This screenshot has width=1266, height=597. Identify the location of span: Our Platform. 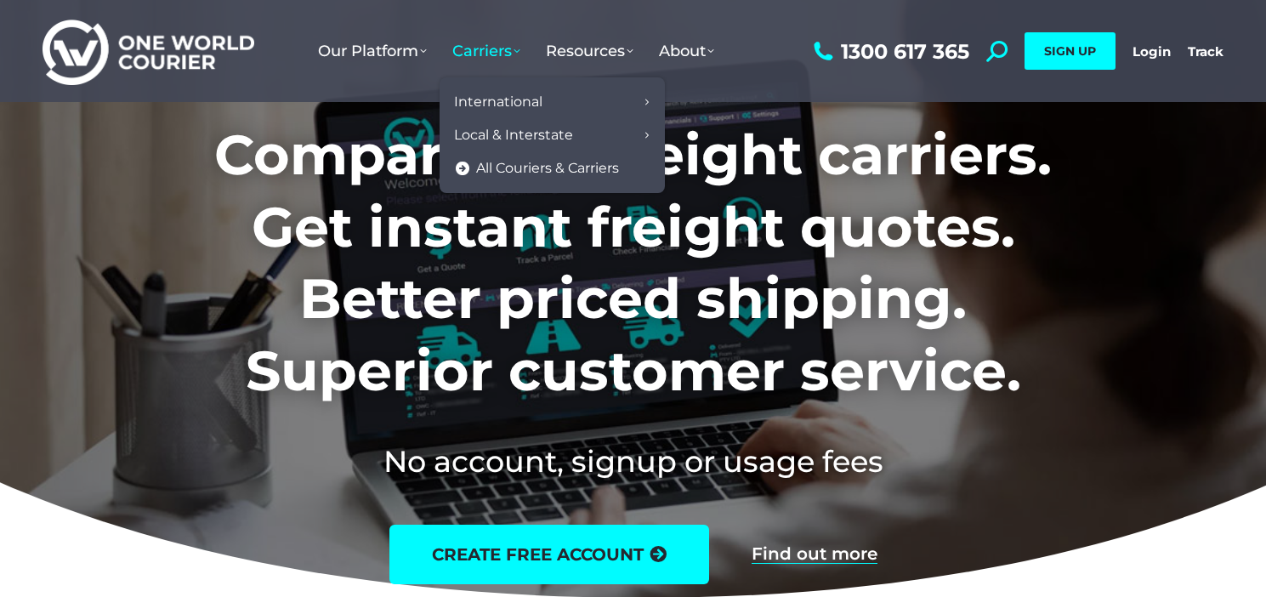
(373, 51).